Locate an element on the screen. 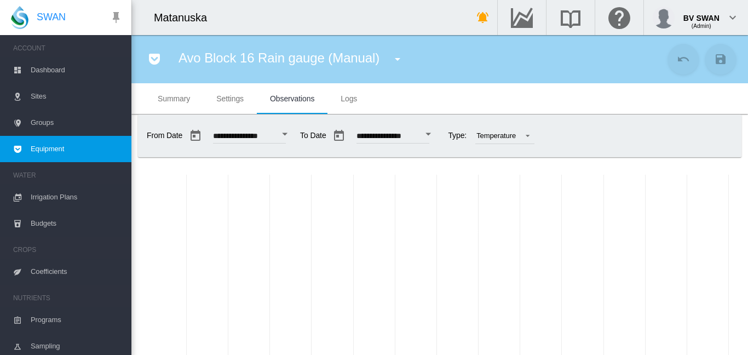 Image resolution: width=748 pixels, height=355 pixels. span: Programs is located at coordinates (77, 320).